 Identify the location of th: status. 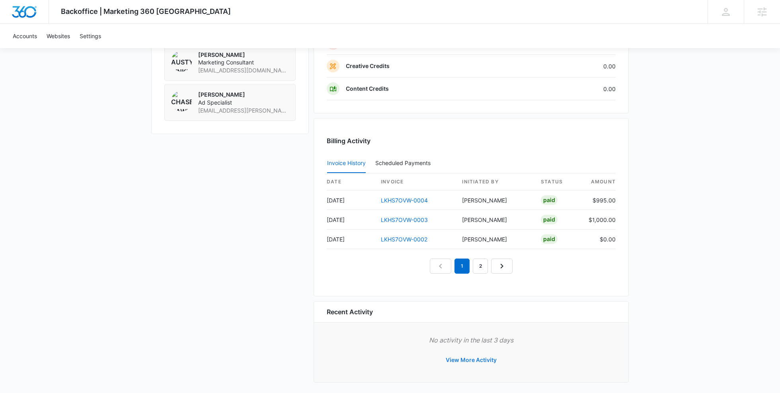
(558, 182).